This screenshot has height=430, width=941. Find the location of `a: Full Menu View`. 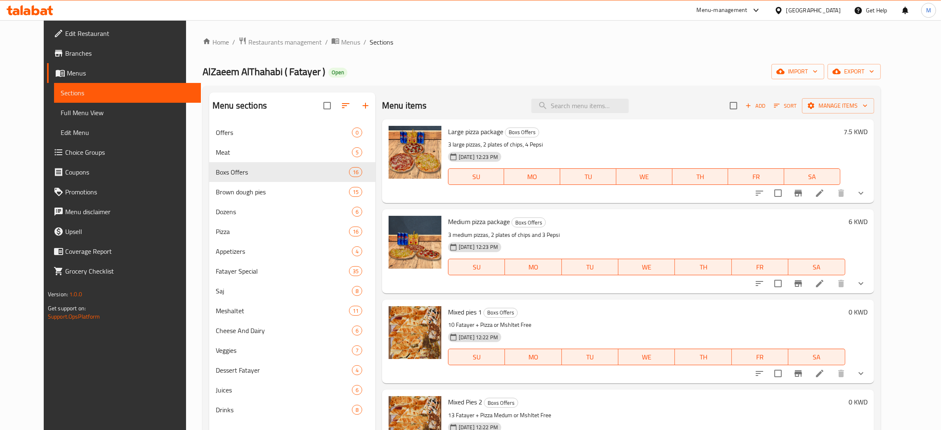

a: Full Menu View is located at coordinates (127, 113).